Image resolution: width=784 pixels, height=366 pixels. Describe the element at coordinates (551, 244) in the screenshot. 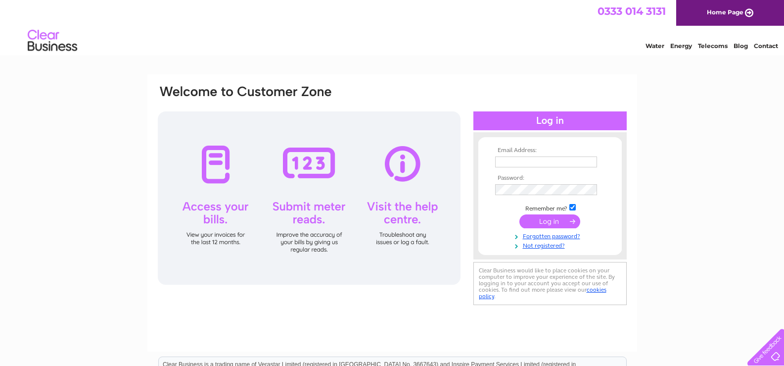

I see `a: Not registered?` at that location.